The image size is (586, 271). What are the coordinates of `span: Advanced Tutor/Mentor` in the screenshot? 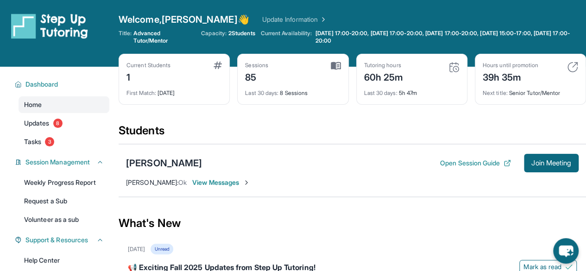 It's located at (164, 37).